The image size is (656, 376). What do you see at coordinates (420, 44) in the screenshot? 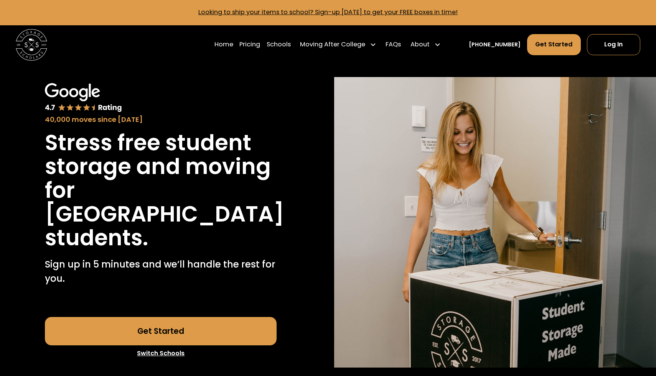
I see `div: About` at bounding box center [420, 44].